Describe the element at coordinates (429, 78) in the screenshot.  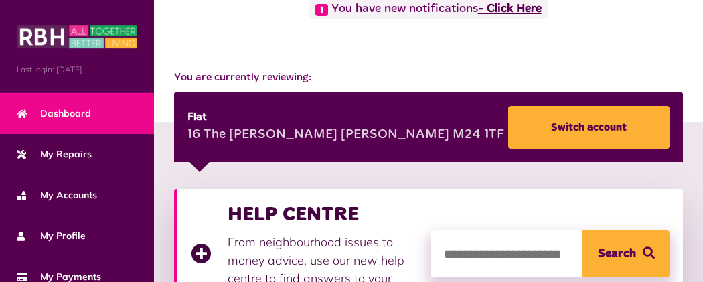
I see `span: You are currently reviewing:` at that location.